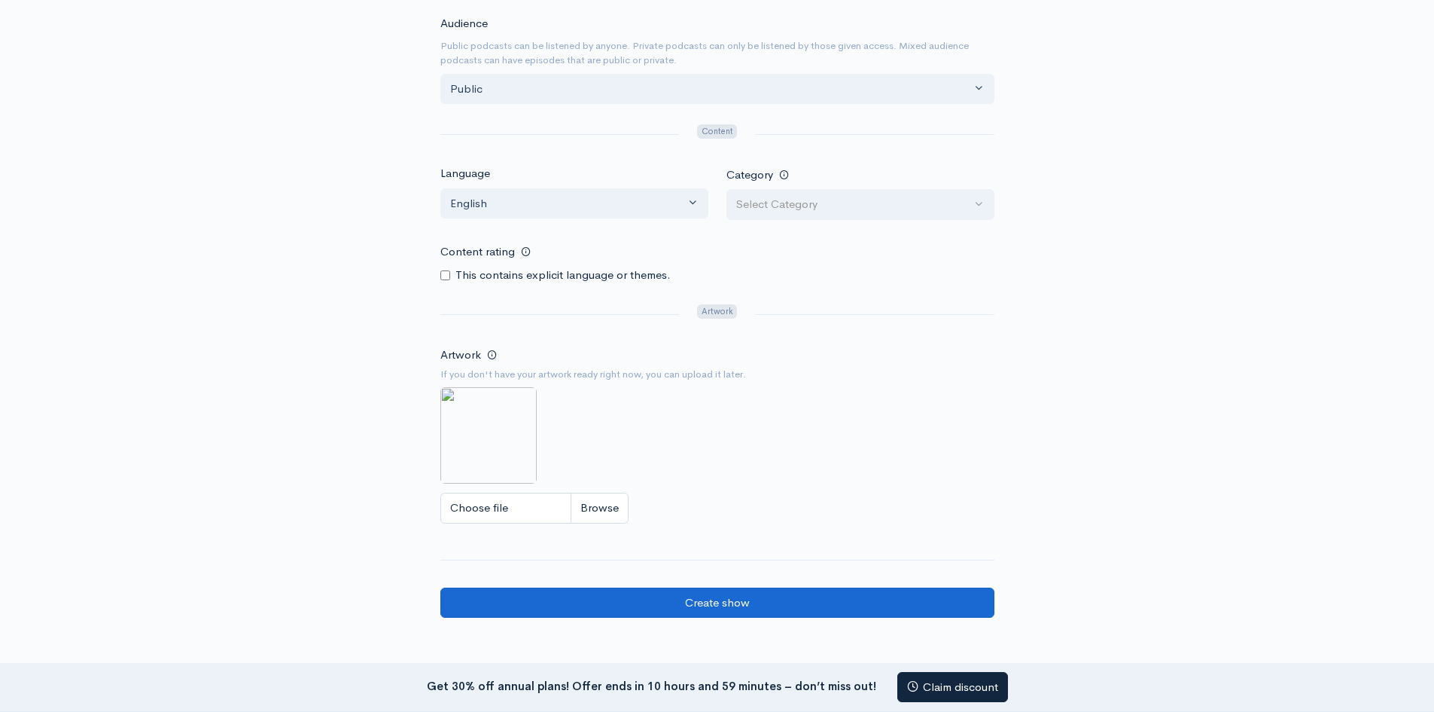 The width and height of the screenshot is (1434, 712). Describe the element at coordinates (718, 602) in the screenshot. I see `input: Create show` at that location.